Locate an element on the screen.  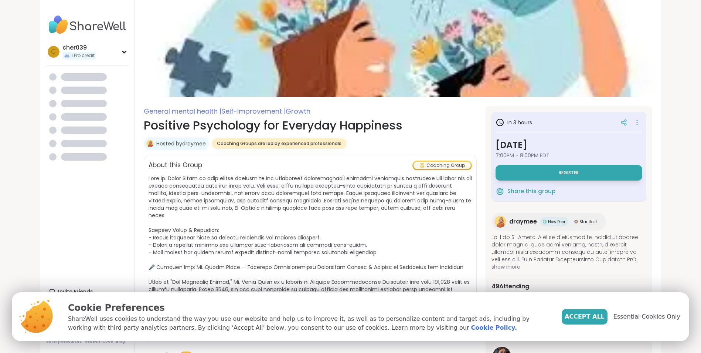
a: Hosted bydraymee is located at coordinates (181, 143).